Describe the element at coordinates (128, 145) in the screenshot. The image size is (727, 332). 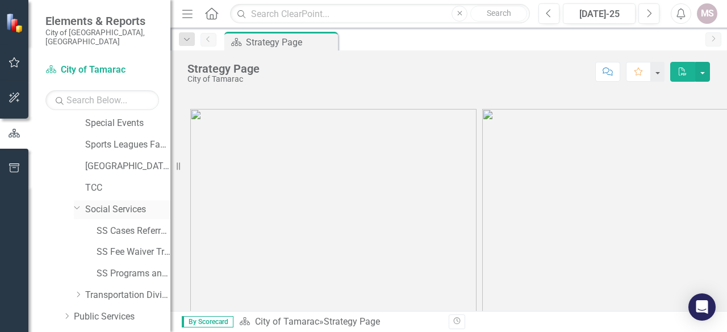
I see `a: Sports Leagues Facilities Fields` at that location.